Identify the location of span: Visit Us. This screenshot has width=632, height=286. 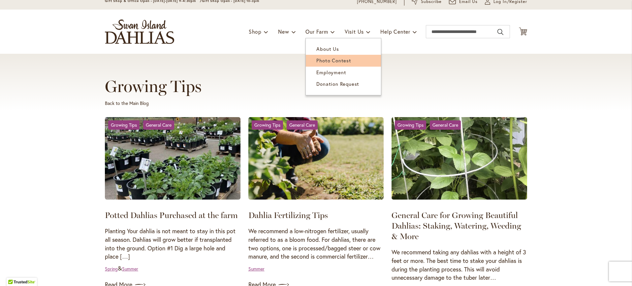
(354, 31).